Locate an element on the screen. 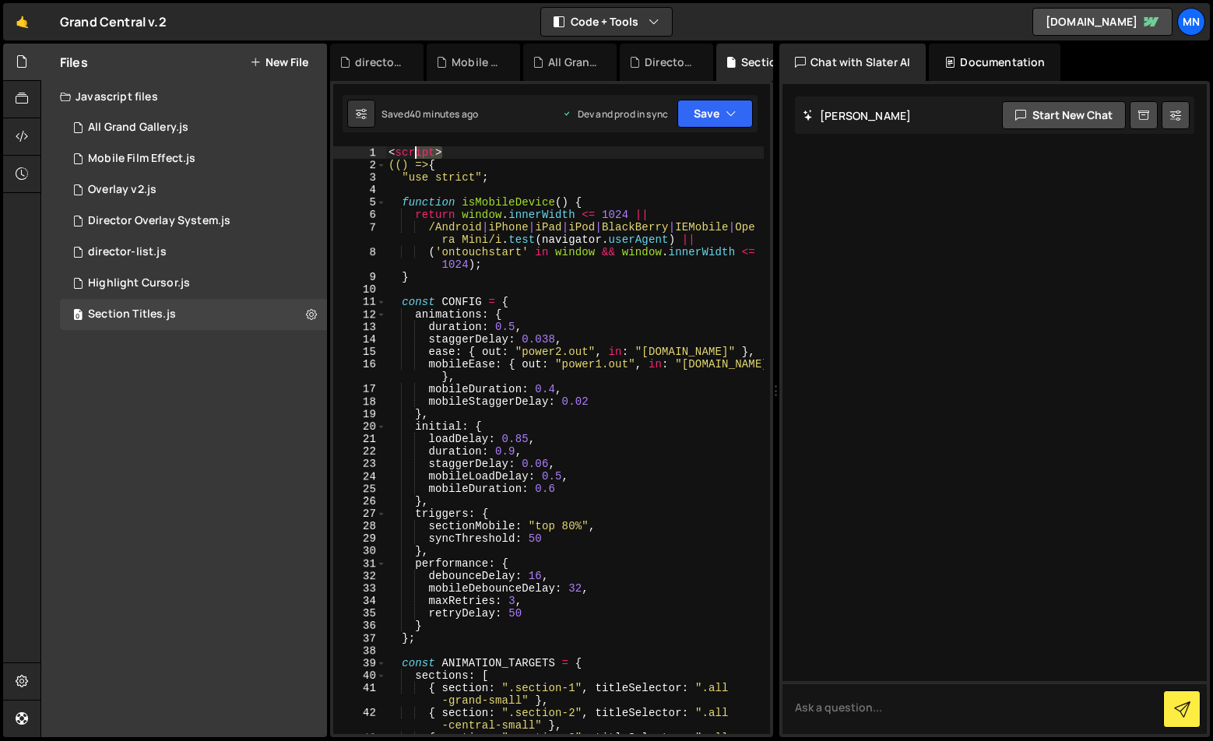  div: 15298/42891.js is located at coordinates (193, 221).